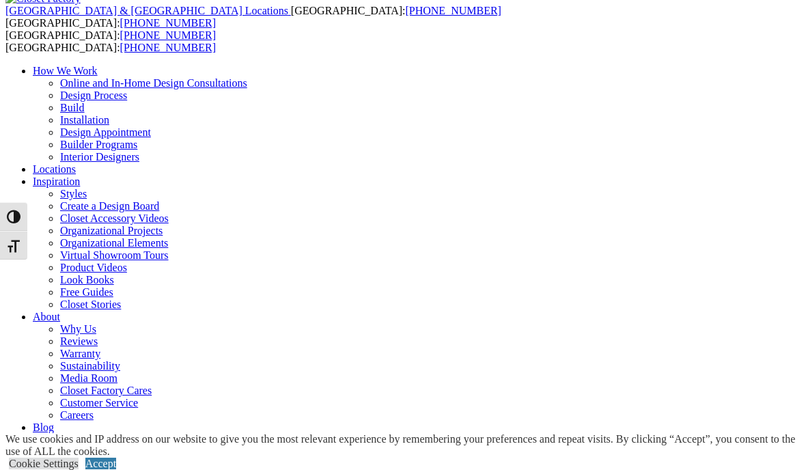  Describe the element at coordinates (100, 463) in the screenshot. I see `a: Accept` at that location.